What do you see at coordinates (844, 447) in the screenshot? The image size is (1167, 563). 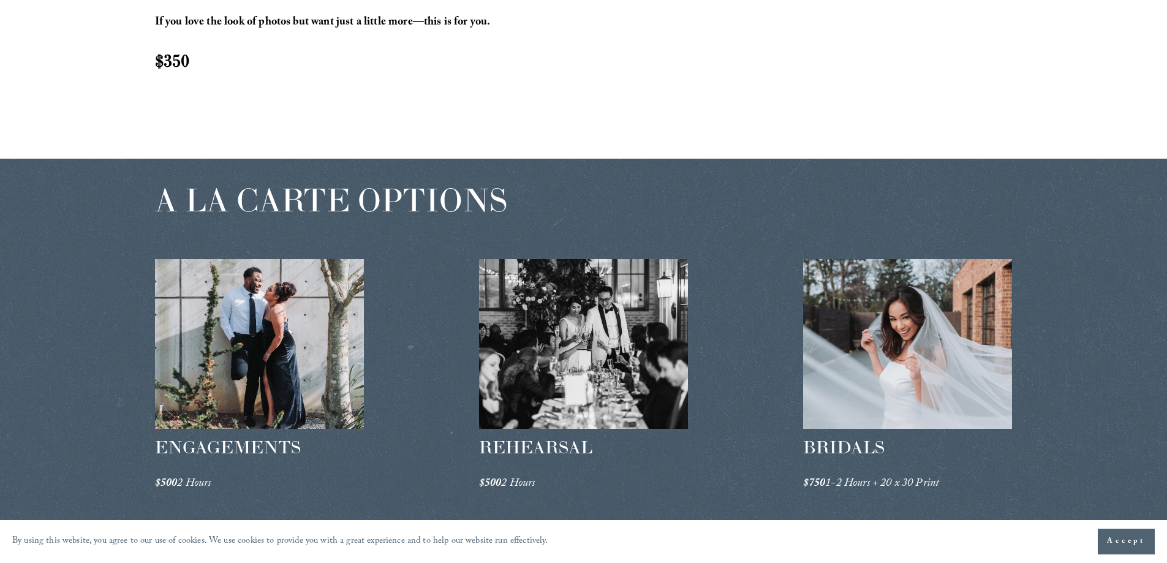 I see `span: BRIDALS` at bounding box center [844, 447].